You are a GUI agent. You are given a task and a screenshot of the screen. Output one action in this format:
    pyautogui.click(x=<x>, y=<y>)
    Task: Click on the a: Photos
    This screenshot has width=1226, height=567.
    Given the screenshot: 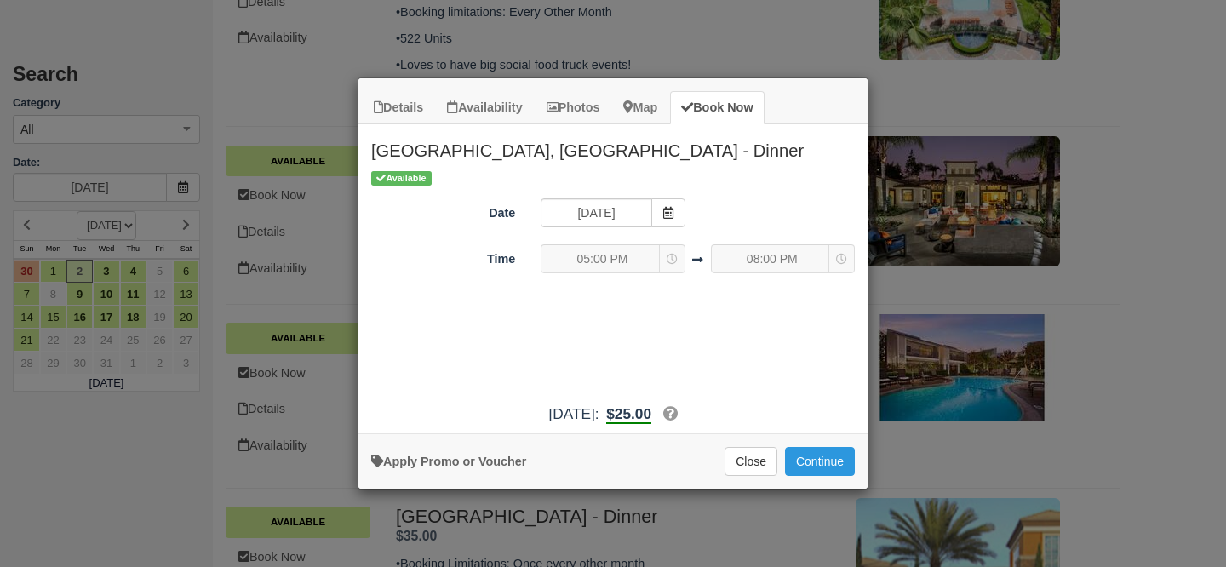 What is the action you would take?
    pyautogui.click(x=573, y=107)
    